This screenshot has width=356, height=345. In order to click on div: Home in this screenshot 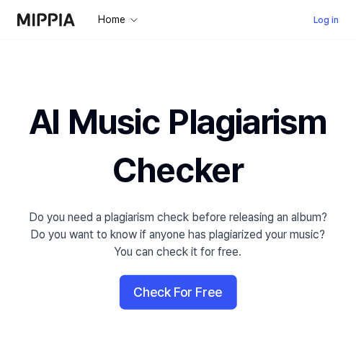, I will do `click(112, 20)`.